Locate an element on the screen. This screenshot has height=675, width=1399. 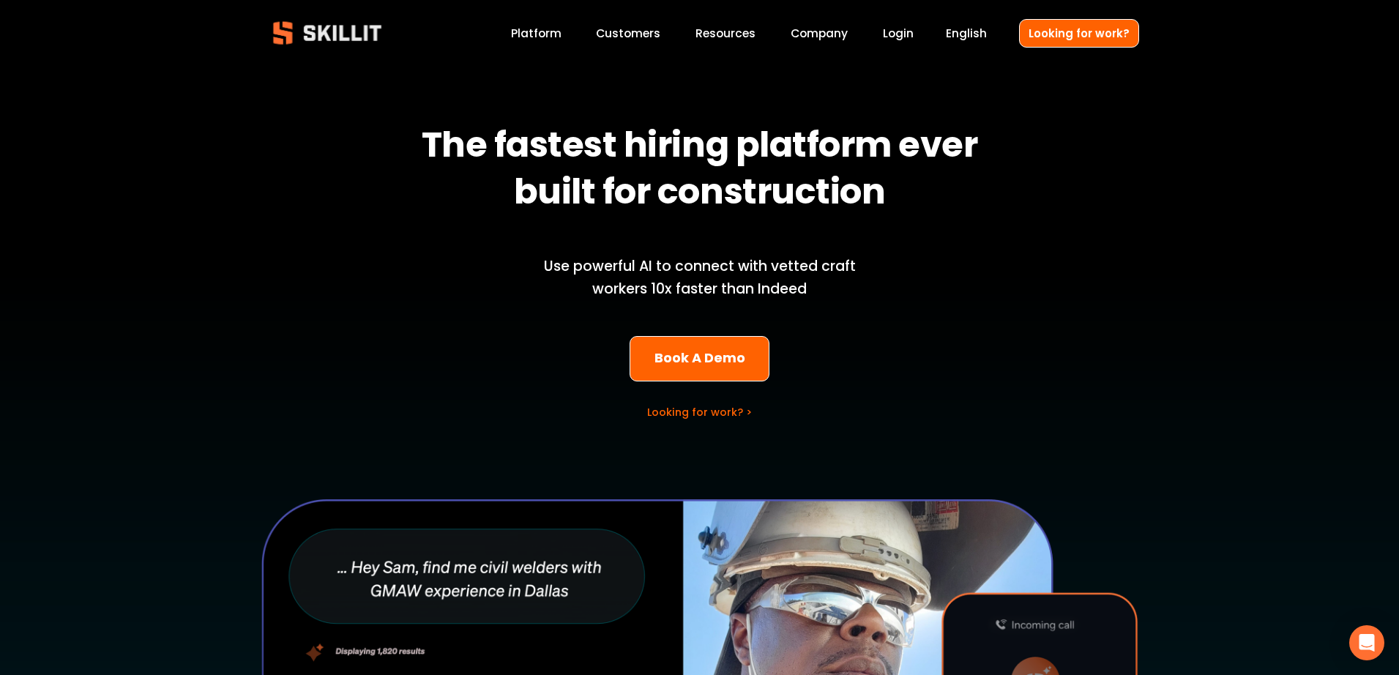
a: Book A Demo is located at coordinates (699, 359).